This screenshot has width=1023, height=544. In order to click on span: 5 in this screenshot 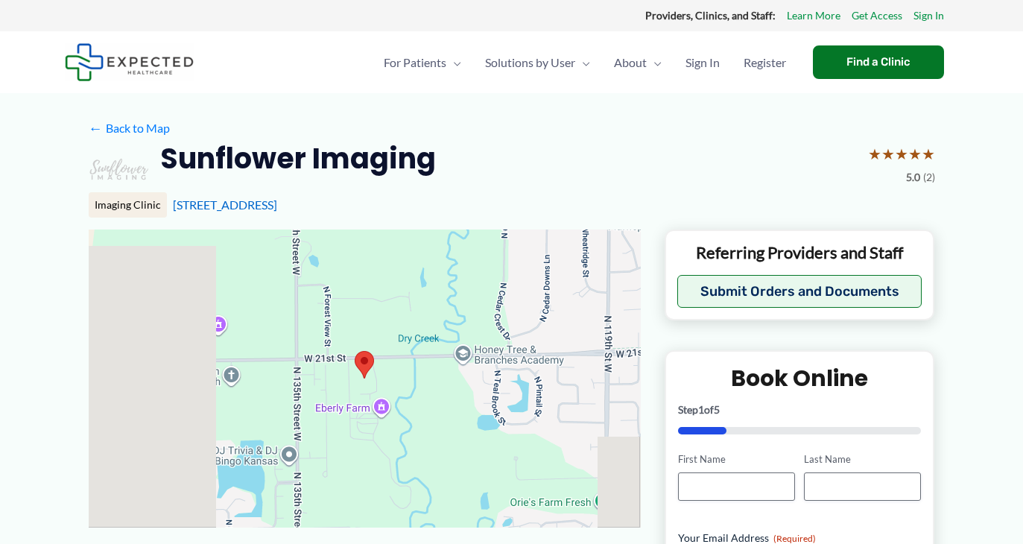, I will do `click(717, 409)`.